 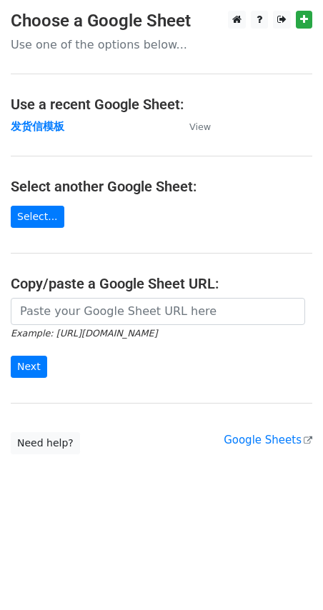 I want to click on a: Google Sheets, so click(x=268, y=440).